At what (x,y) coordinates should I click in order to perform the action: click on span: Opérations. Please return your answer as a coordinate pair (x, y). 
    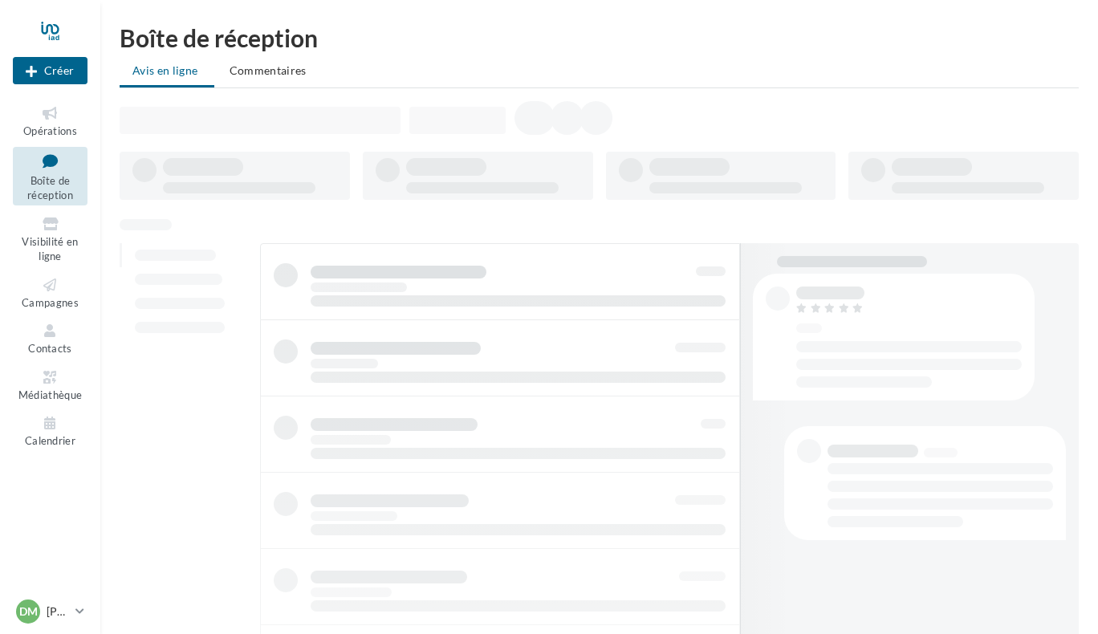
    Looking at the image, I should click on (50, 131).